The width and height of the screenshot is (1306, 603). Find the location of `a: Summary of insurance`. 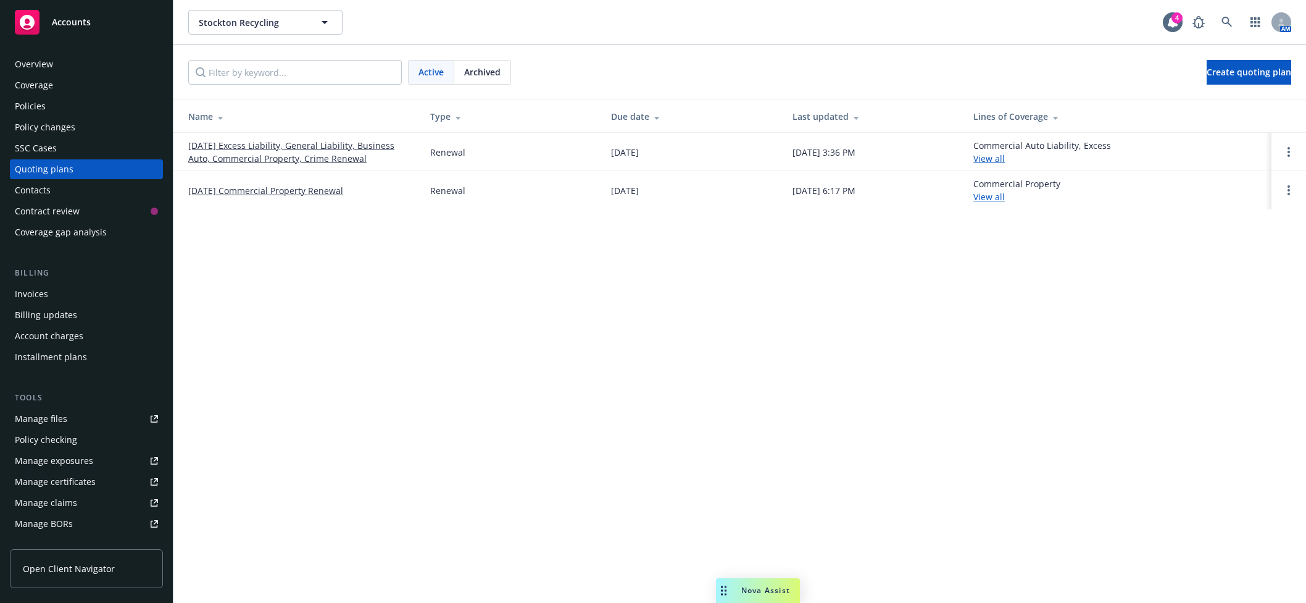

a: Summary of insurance is located at coordinates (86, 545).